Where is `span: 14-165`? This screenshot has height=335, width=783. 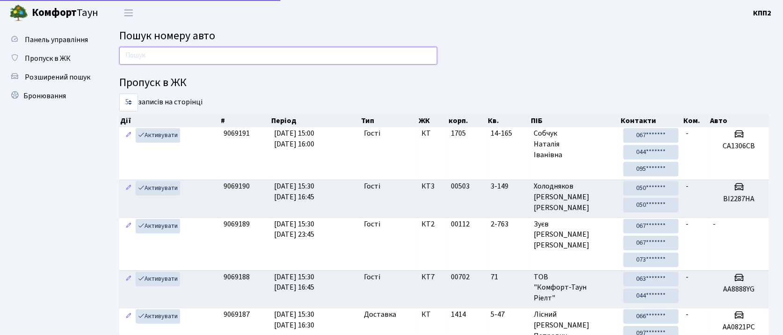
span: 14-165 is located at coordinates (508, 133).